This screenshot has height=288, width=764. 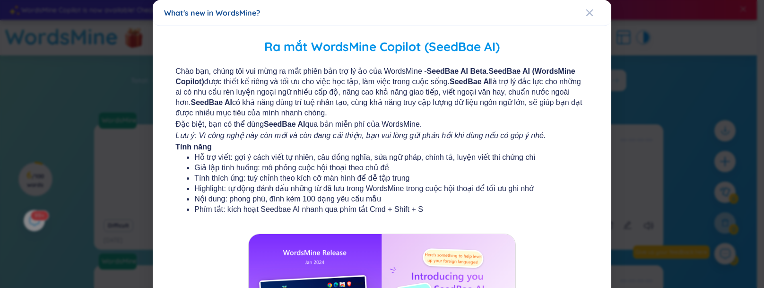 What do you see at coordinates (382, 157) in the screenshot?
I see `li: Hỗ trợ viết: gợi ý cách viết tự nhiên, câu đồng nghĩa, sửa ngữ pháp, chính tả, luyện viết thi chứ...` at bounding box center [382, 157].